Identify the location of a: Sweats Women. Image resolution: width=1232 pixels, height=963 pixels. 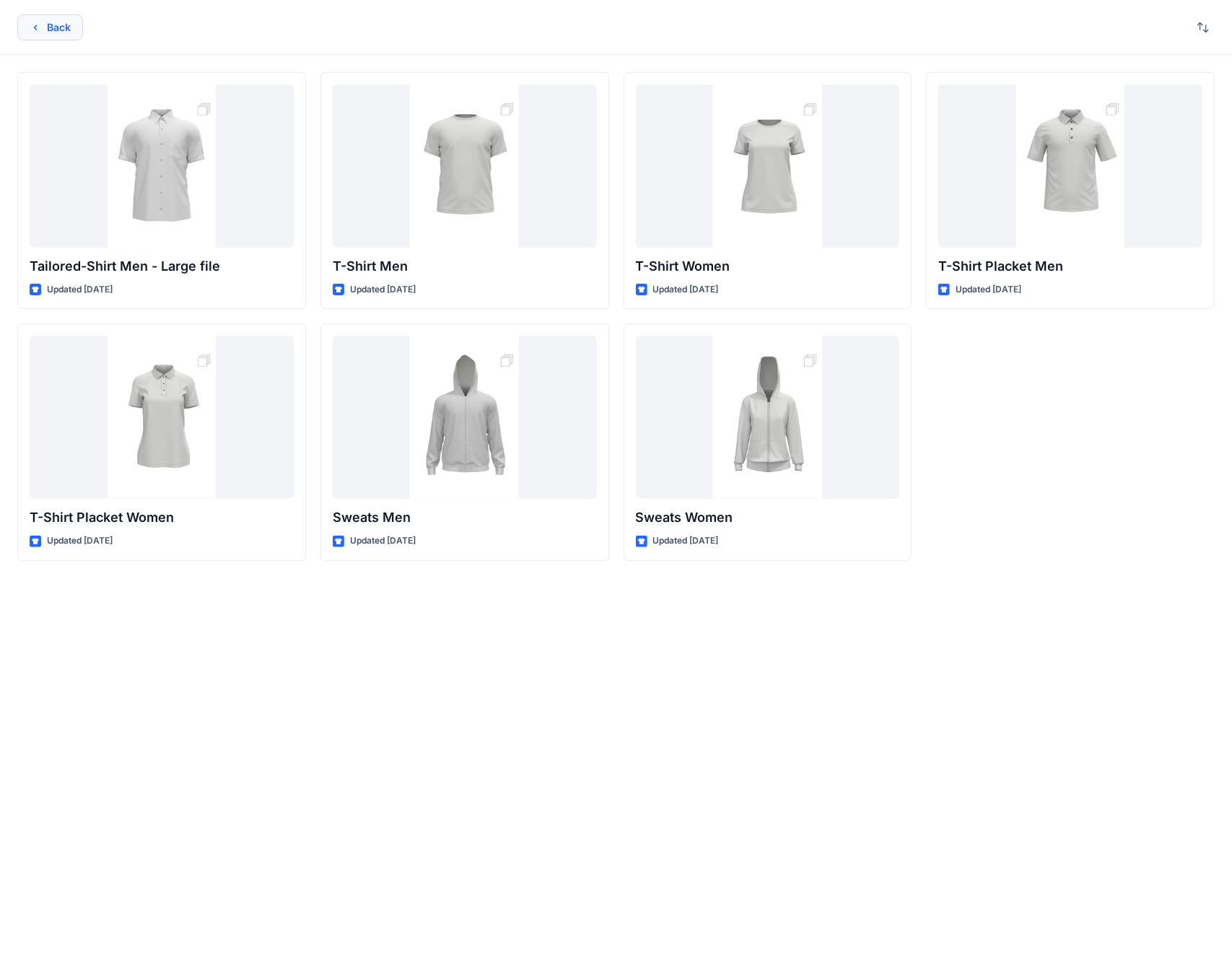
(768, 417).